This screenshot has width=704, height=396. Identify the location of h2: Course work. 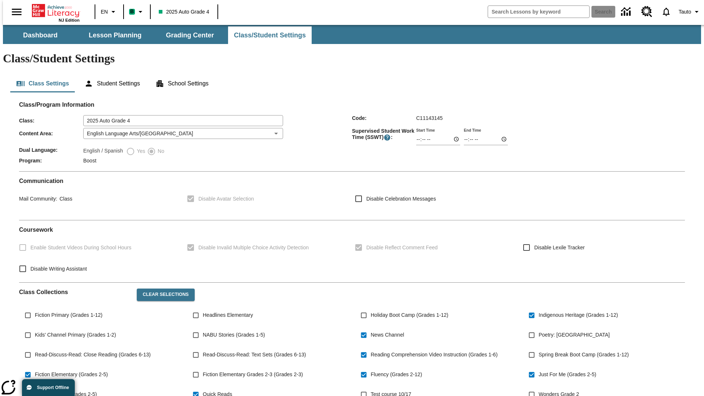
(352, 230).